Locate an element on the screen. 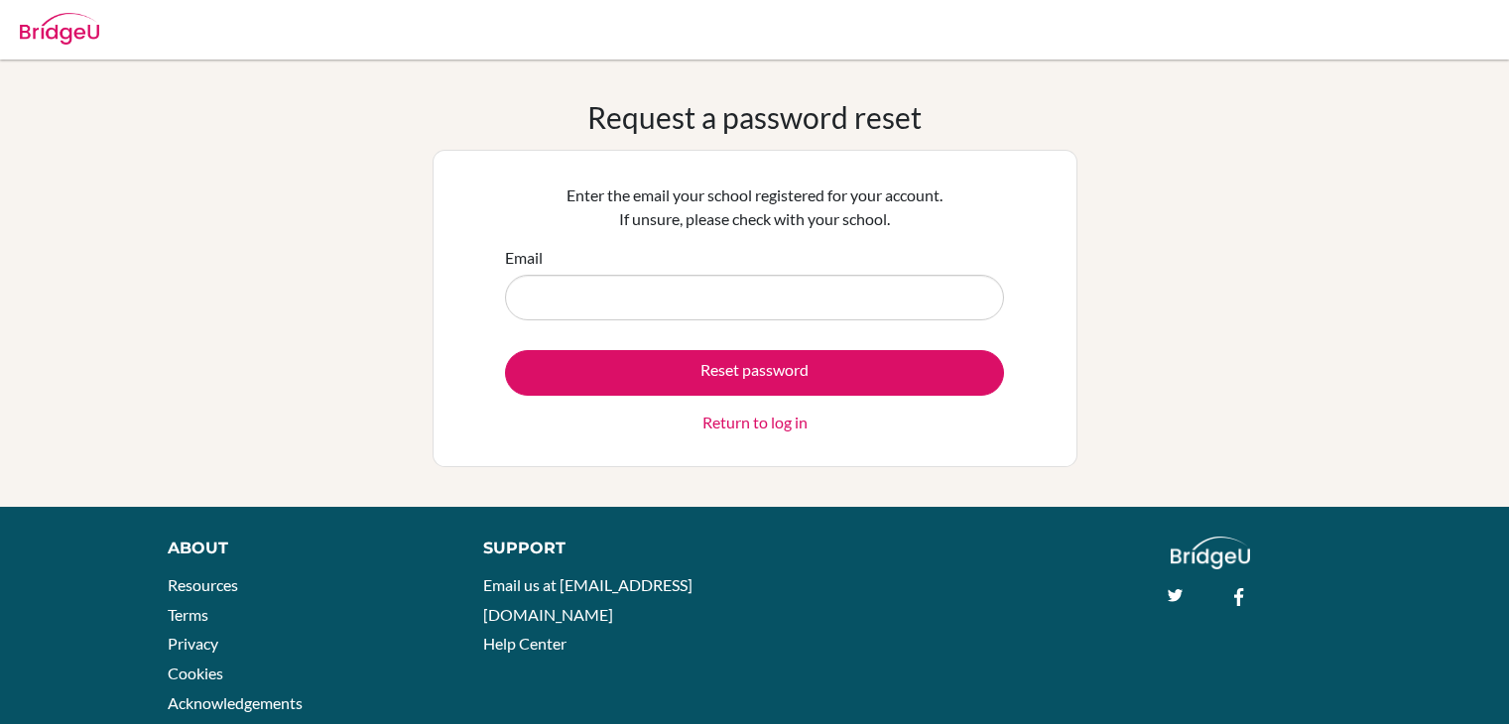  img: logo_white@2x-f4f0deed5e89b7ecb1c2cc34c3e3d731f90f0f143d5ea2071677605dd97b5244.png is located at coordinates (1210, 553).